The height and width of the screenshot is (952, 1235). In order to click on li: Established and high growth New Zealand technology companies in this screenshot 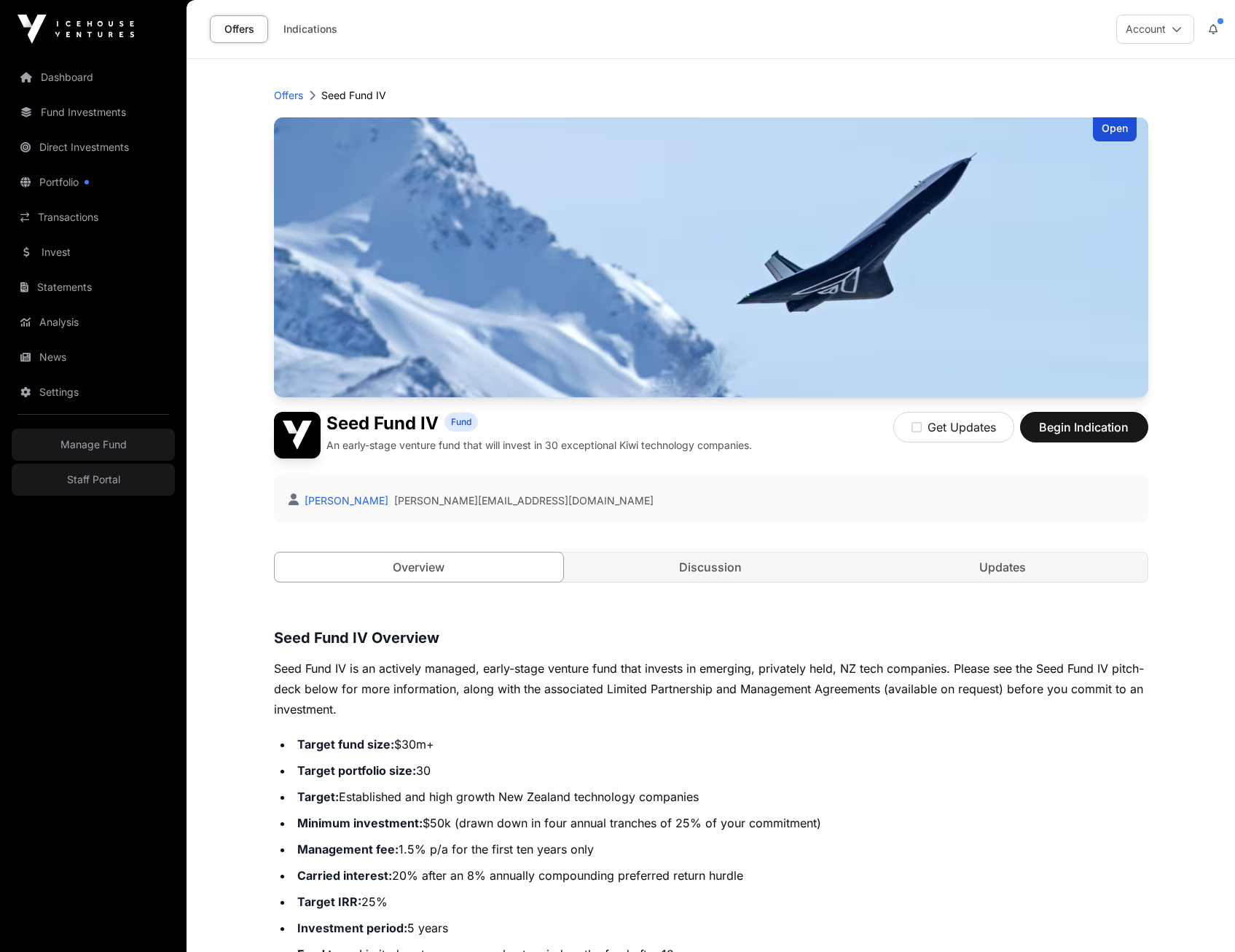, I will do `click(721, 797)`.